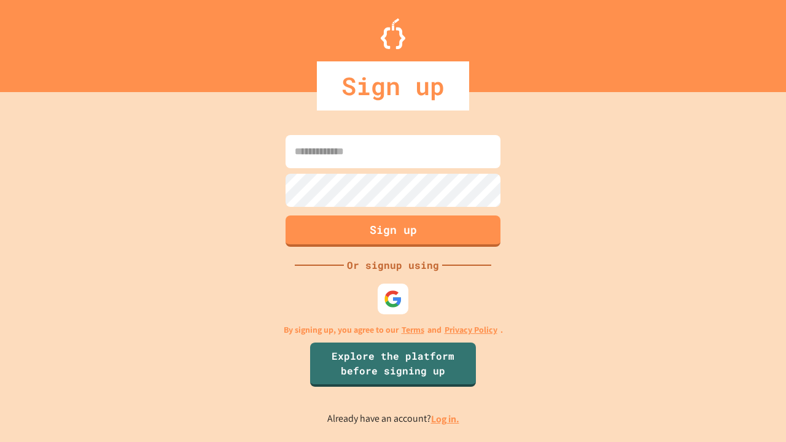 The image size is (786, 442). What do you see at coordinates (393, 34) in the screenshot?
I see `img: Logo.svg` at bounding box center [393, 34].